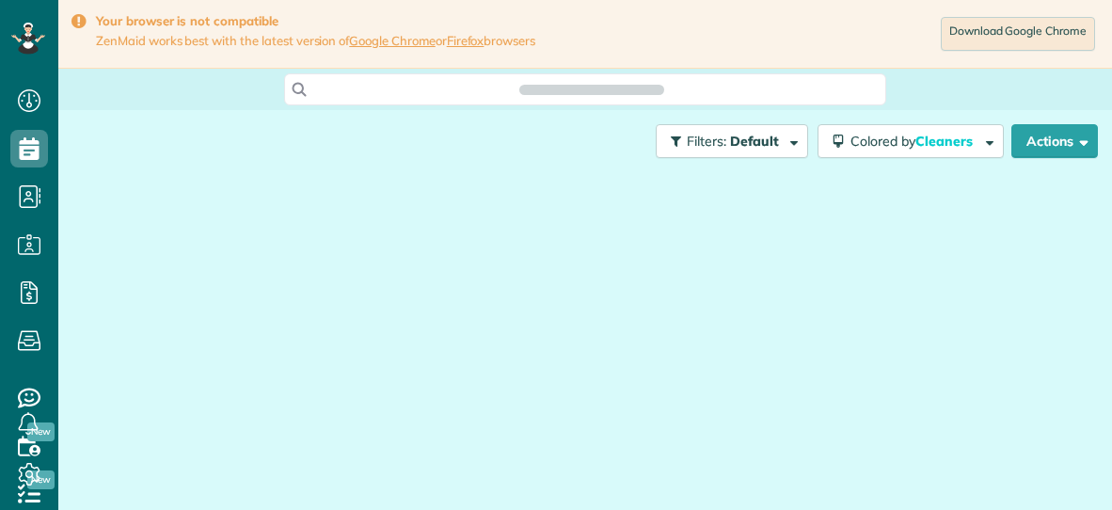  I want to click on button: Actions, so click(1055, 141).